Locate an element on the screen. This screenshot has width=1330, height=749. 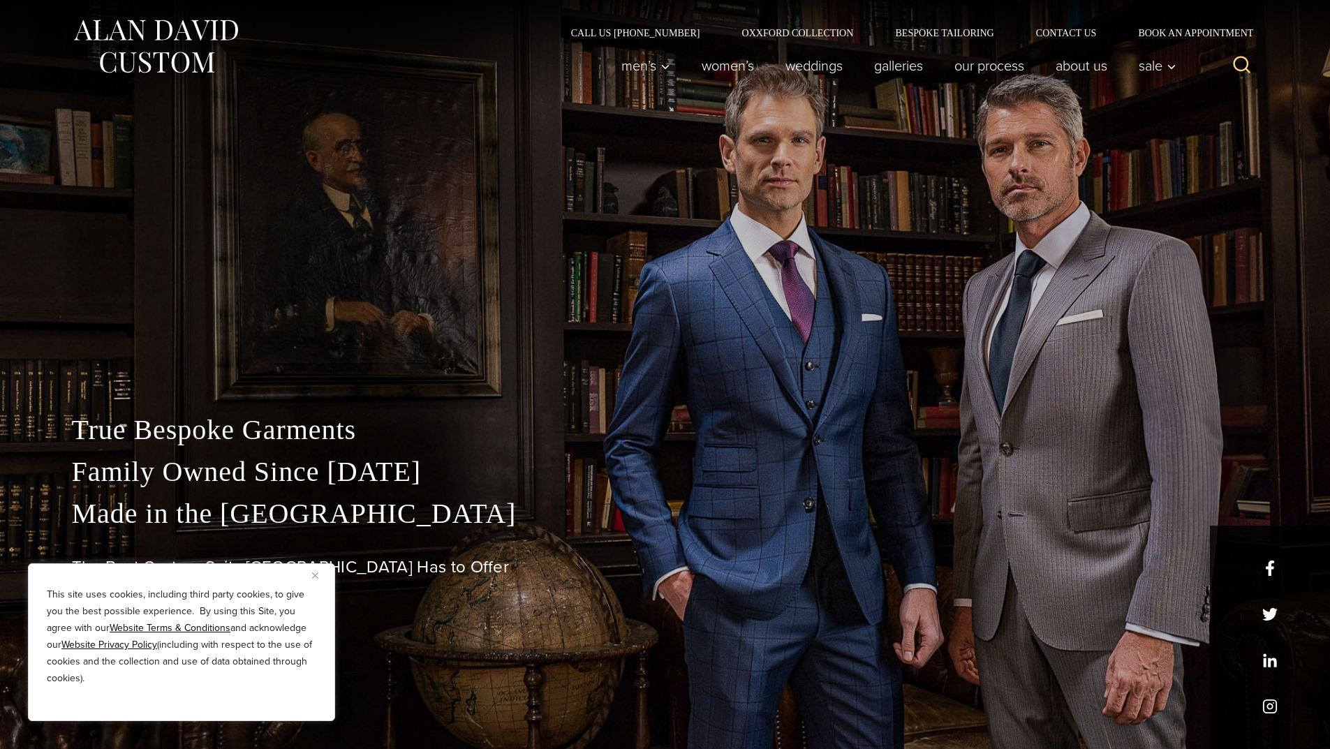
p: This site uses cookies, including third party cookies, to give you the best possible experience. ... is located at coordinates (182, 637).